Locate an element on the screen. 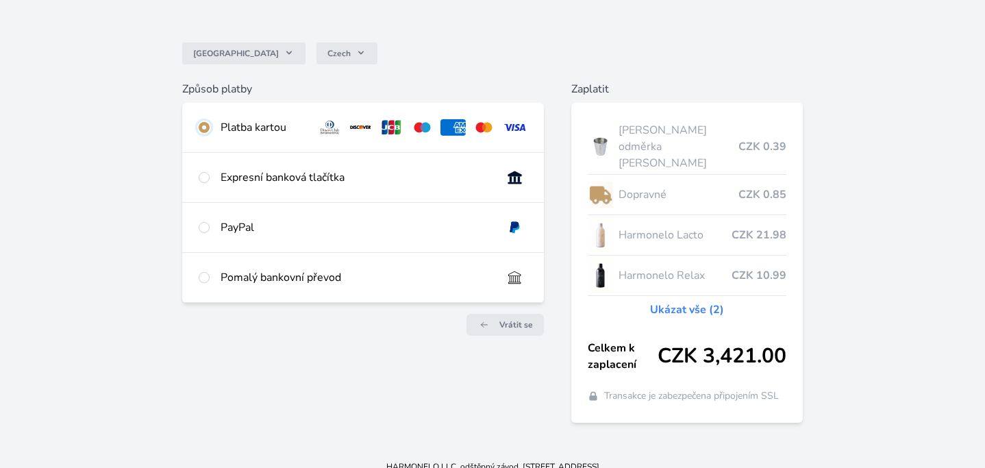  img: bankTransfer_IBAN.svg is located at coordinates (515, 278).